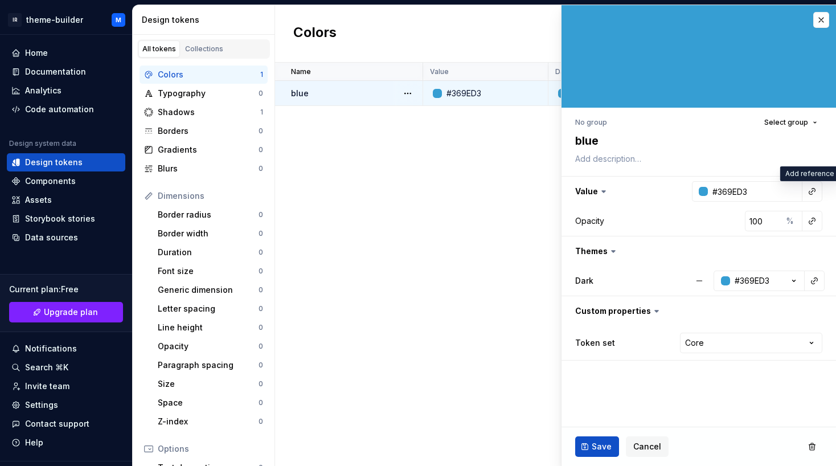 The width and height of the screenshot is (836, 466). What do you see at coordinates (210, 196) in the screenshot?
I see `div: Dimensions` at bounding box center [210, 196].